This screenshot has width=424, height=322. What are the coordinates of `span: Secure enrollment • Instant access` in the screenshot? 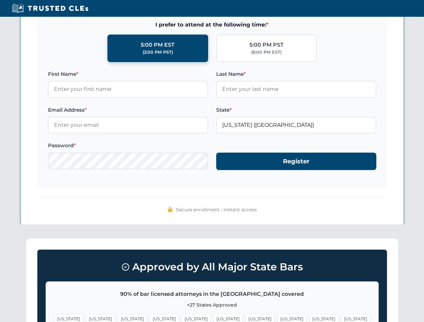 It's located at (216, 210).